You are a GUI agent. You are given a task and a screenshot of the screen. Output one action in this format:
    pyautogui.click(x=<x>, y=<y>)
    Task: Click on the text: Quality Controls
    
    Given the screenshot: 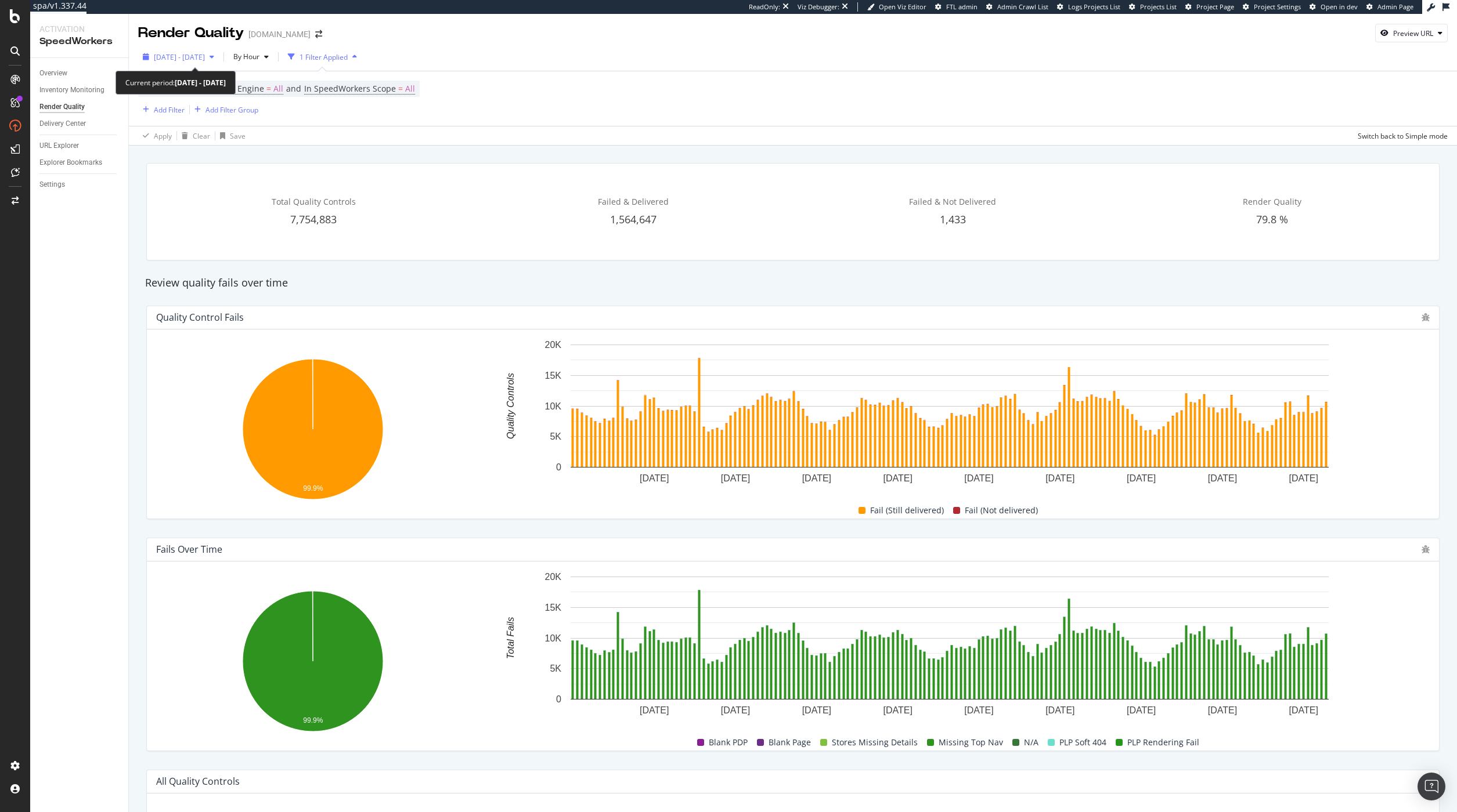 What is the action you would take?
    pyautogui.click(x=511, y=406)
    